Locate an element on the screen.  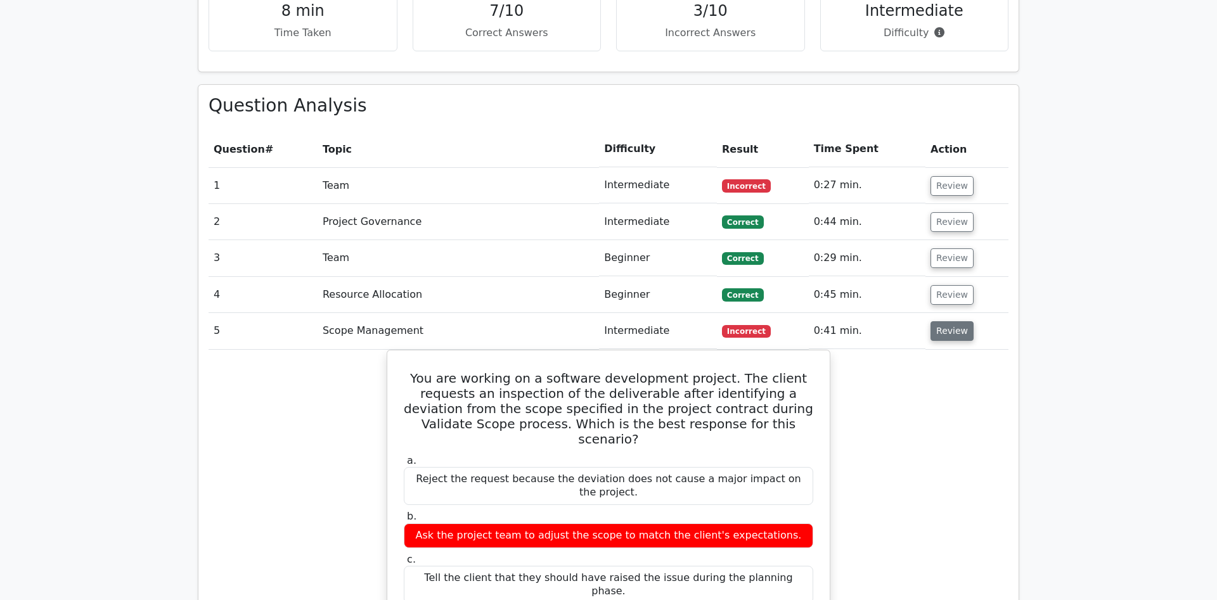
td: 0:45 min. is located at coordinates (867, 295).